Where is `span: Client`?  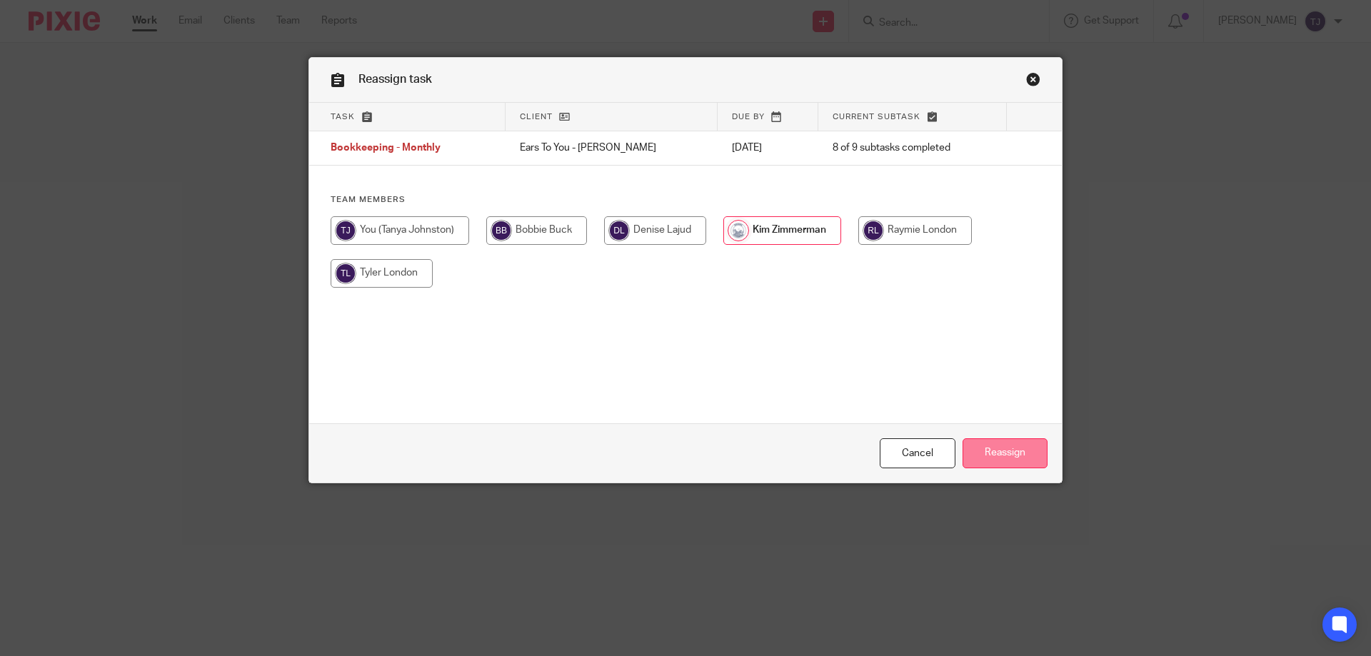 span: Client is located at coordinates (536, 116).